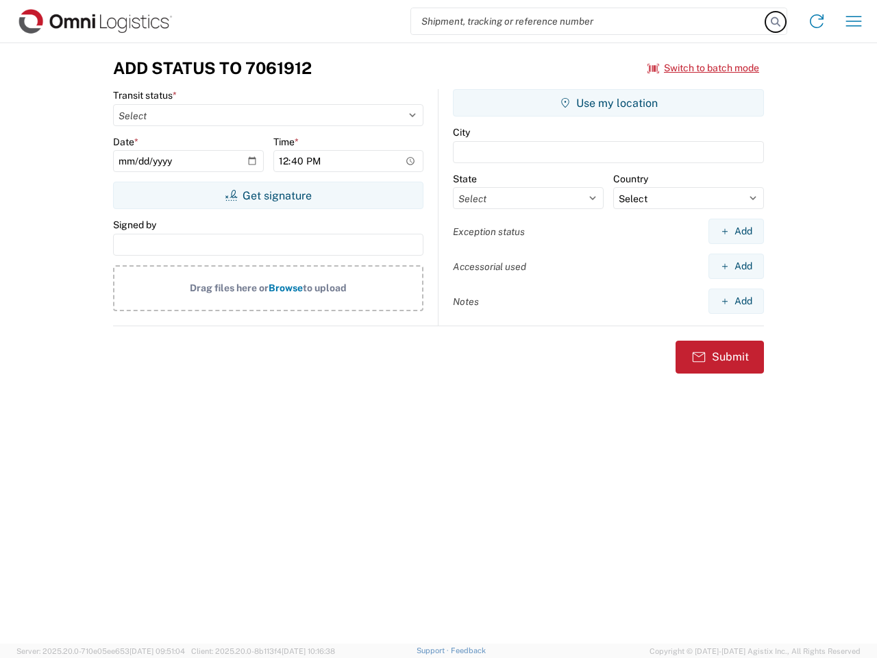  Describe the element at coordinates (489, 266) in the screenshot. I see `label: Accessorial used` at that location.